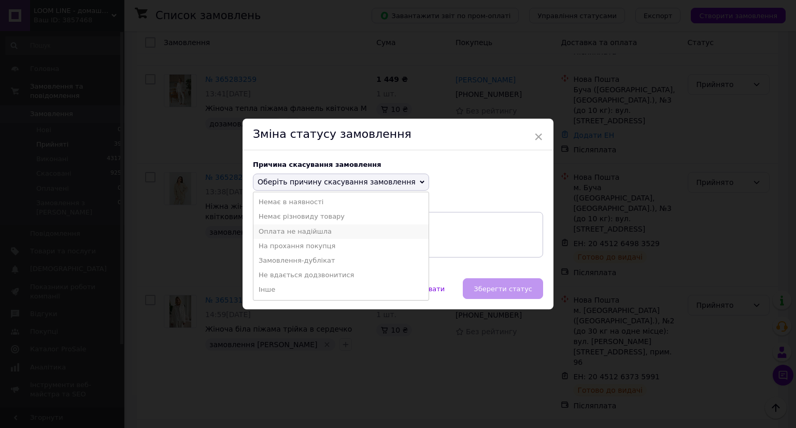 The image size is (796, 428). I want to click on li: Оплата не надійшла, so click(341, 232).